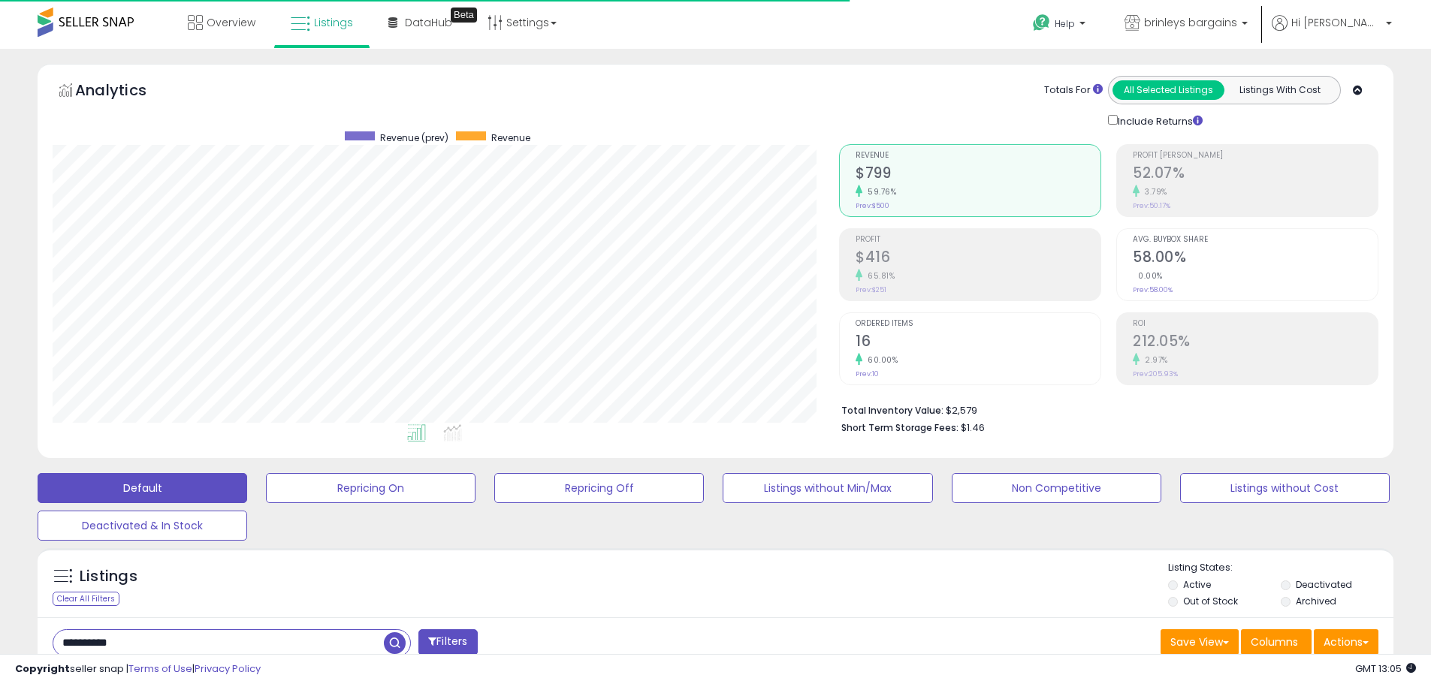 The width and height of the screenshot is (1431, 684). I want to click on h2: 52.07%, so click(1256, 174).